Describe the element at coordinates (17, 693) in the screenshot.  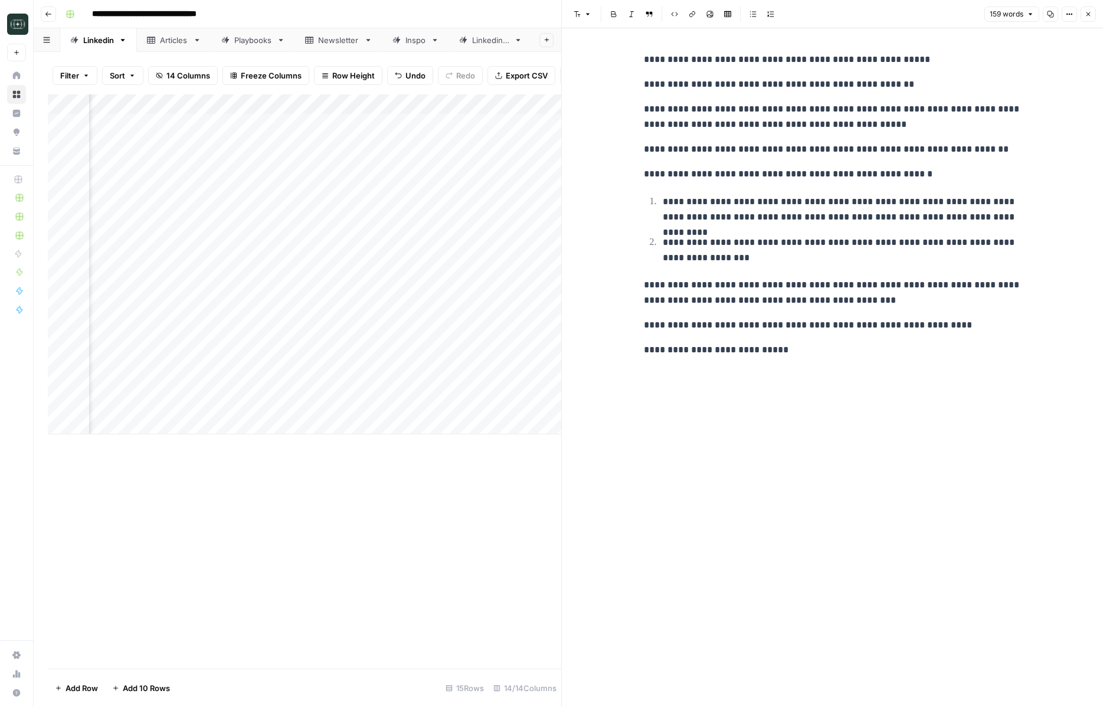
I see `button: Help + Support` at that location.